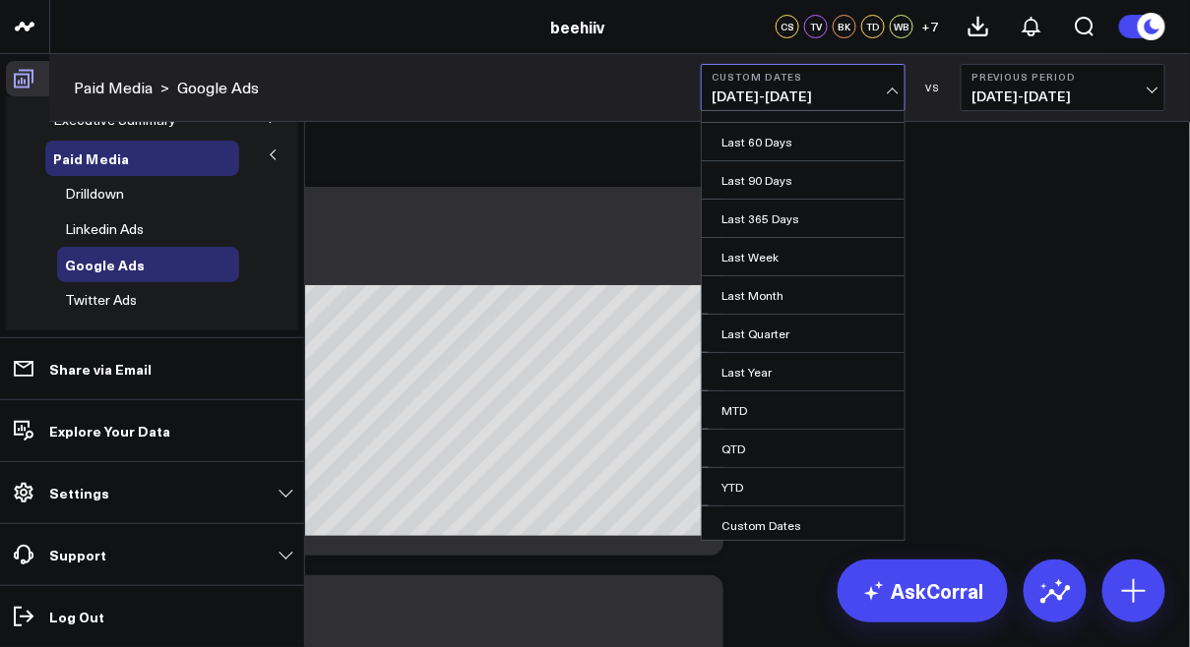 The height and width of the screenshot is (647, 1190). What do you see at coordinates (803, 372) in the screenshot?
I see `a: Last Year` at bounding box center [803, 372].